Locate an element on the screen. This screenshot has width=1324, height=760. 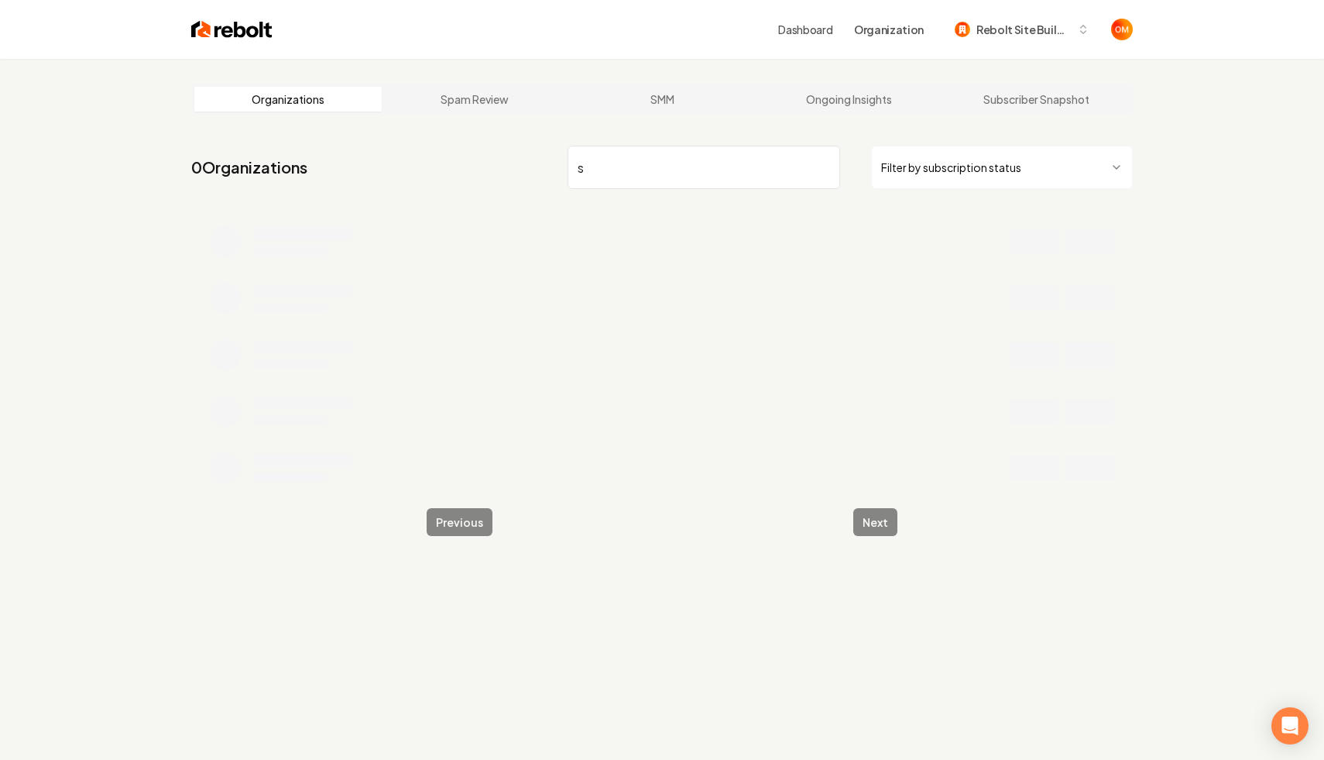
a: SMM is located at coordinates (662, 99).